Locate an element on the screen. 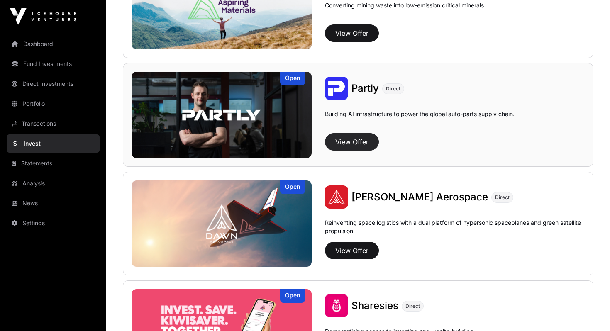  p: Reinventing space logistics with a dual platform of hypersonic spaceplanes and green satellite pr... is located at coordinates (455, 229).